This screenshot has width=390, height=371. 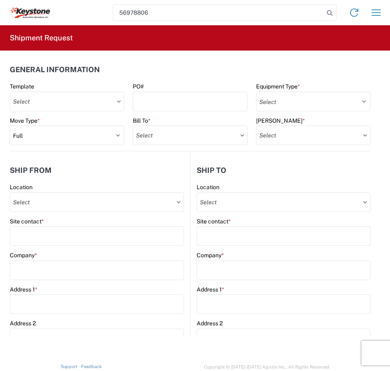 I want to click on a: Feedback, so click(x=91, y=366).